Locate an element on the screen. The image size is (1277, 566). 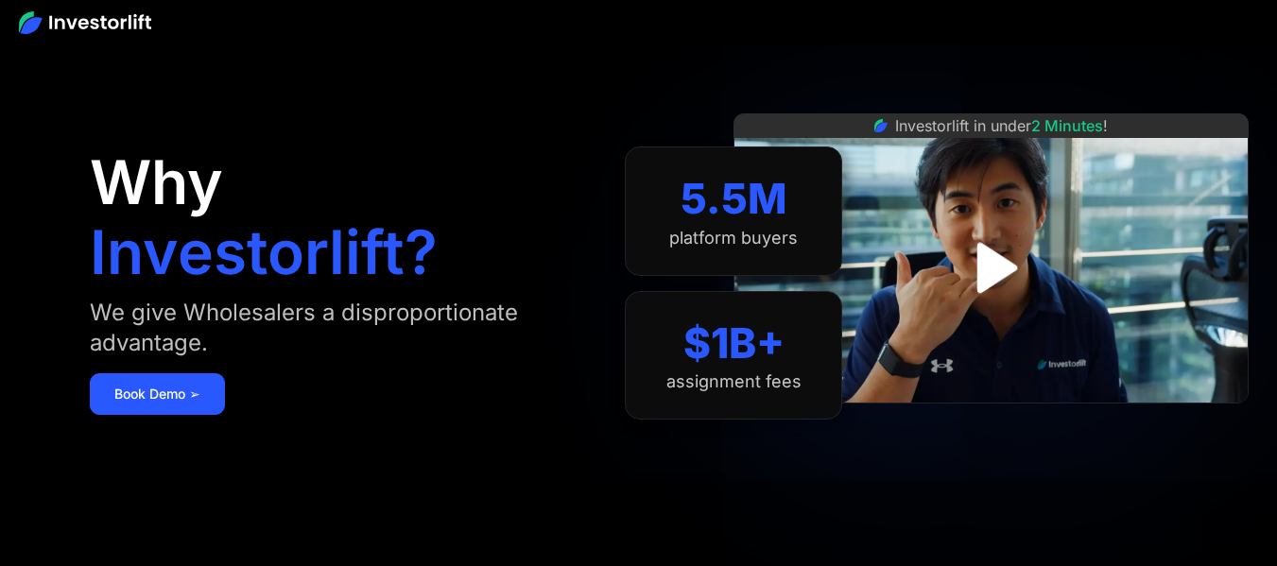
h1: Why is located at coordinates (156, 182).